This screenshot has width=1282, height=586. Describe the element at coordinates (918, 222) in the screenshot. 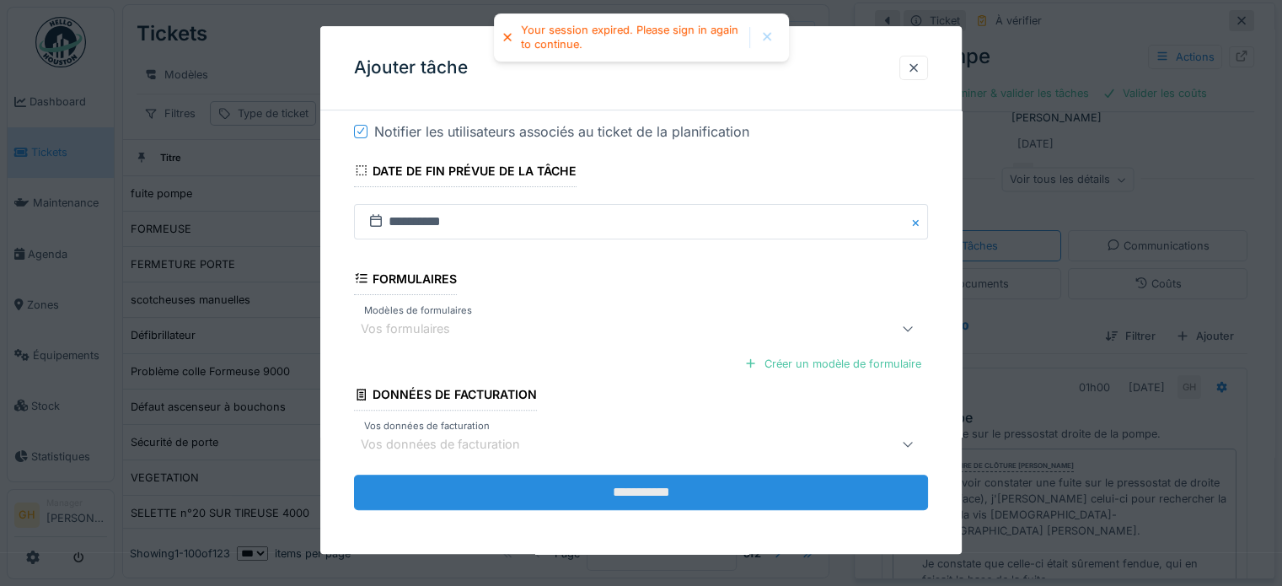

I see `button: Close` at that location.